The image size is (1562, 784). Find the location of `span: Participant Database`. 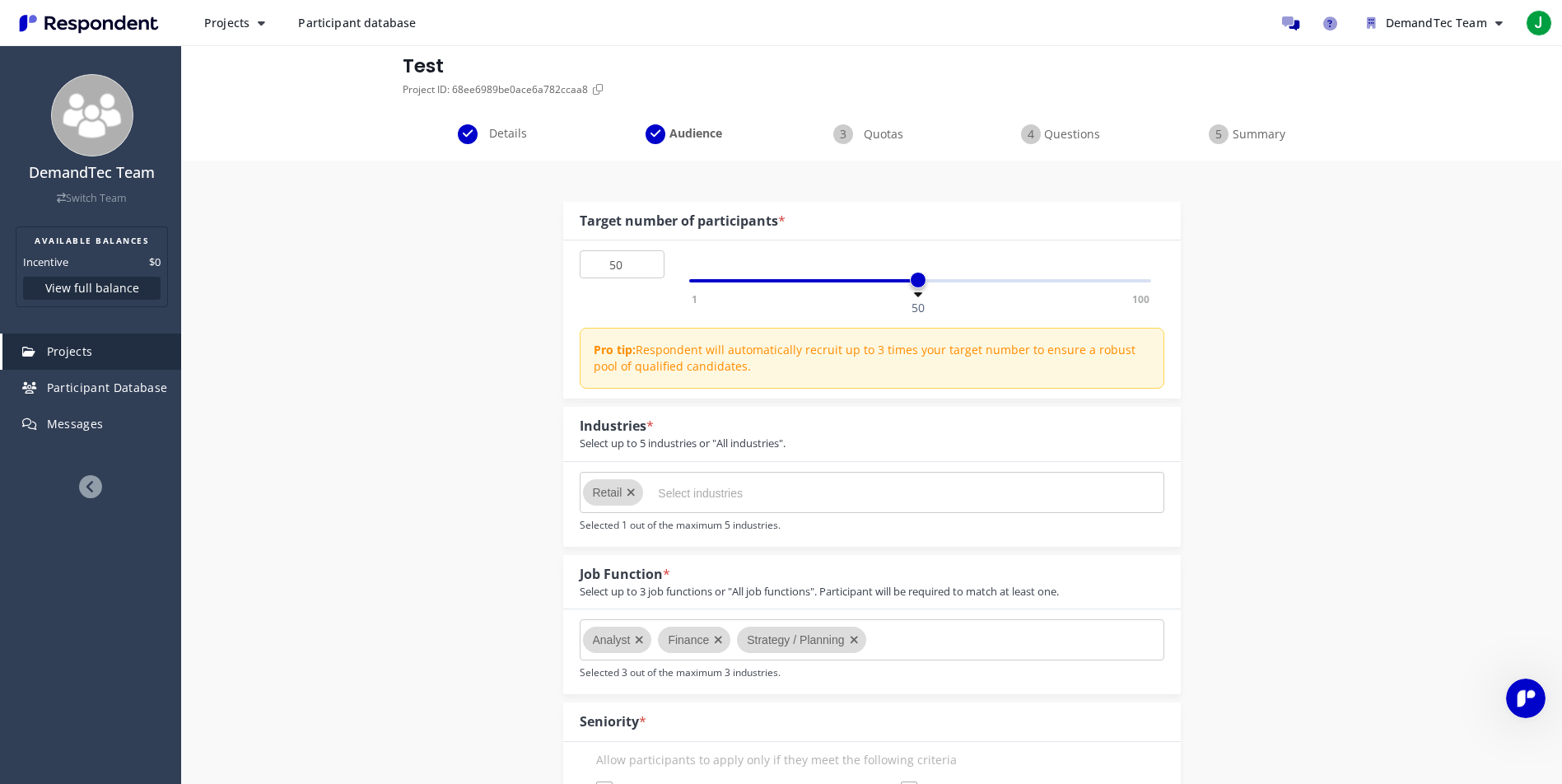

span: Participant Database is located at coordinates (107, 387).